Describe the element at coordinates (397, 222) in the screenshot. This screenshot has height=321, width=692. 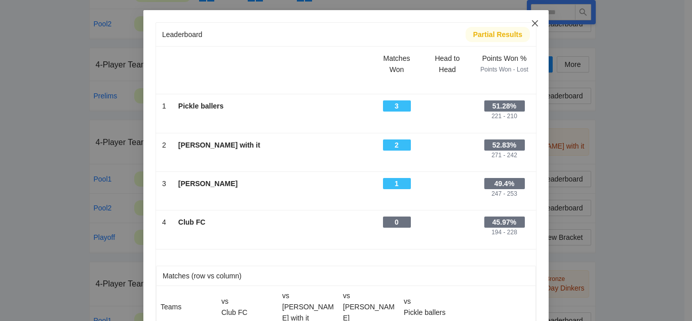
I see `div: 0` at that location.